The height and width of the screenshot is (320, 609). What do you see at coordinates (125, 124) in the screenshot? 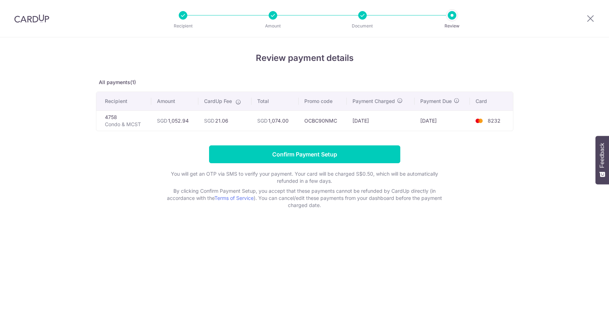
I see `p: Condo & MCST` at bounding box center [125, 124].